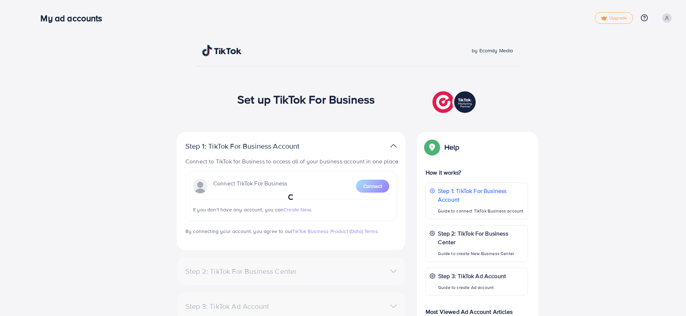 This screenshot has width=686, height=316. Describe the element at coordinates (492, 51) in the screenshot. I see `span: by Ecomdy Media` at that location.